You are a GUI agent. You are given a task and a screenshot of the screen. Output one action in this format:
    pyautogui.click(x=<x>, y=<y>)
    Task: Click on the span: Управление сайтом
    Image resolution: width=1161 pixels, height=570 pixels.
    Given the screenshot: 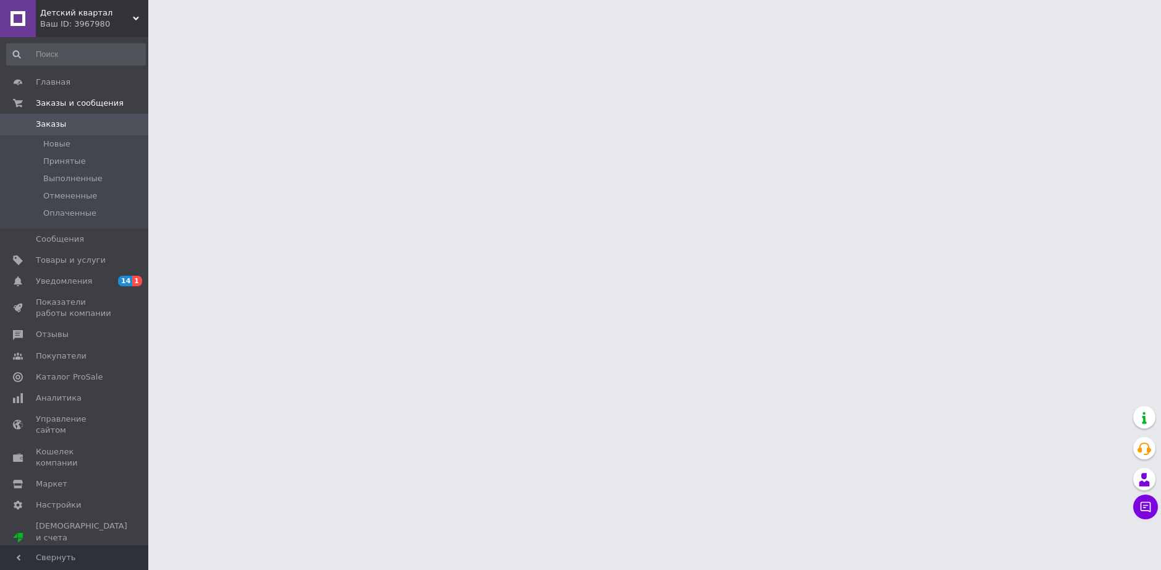 What is the action you would take?
    pyautogui.click(x=75, y=425)
    